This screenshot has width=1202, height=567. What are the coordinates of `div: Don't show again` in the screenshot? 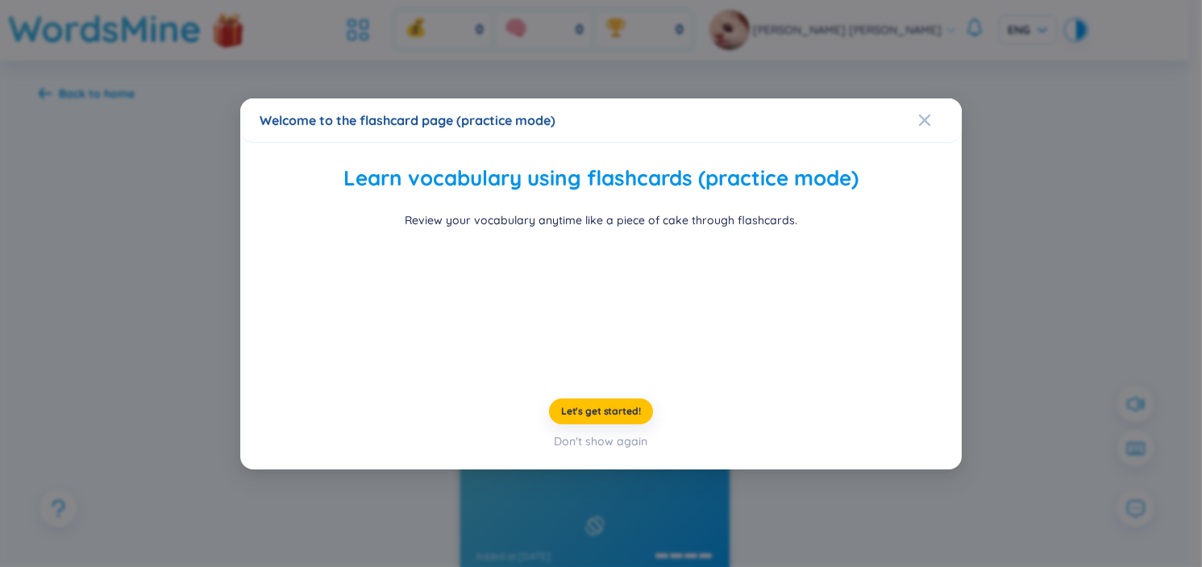 It's located at (602, 440).